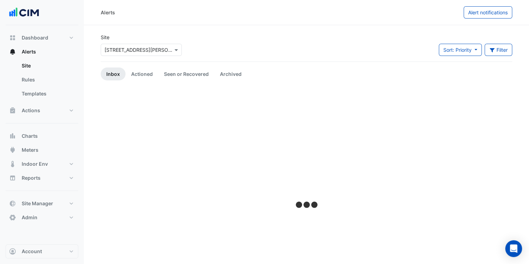 The width and height of the screenshot is (529, 264). Describe the element at coordinates (32, 252) in the screenshot. I see `span: Account` at that location.